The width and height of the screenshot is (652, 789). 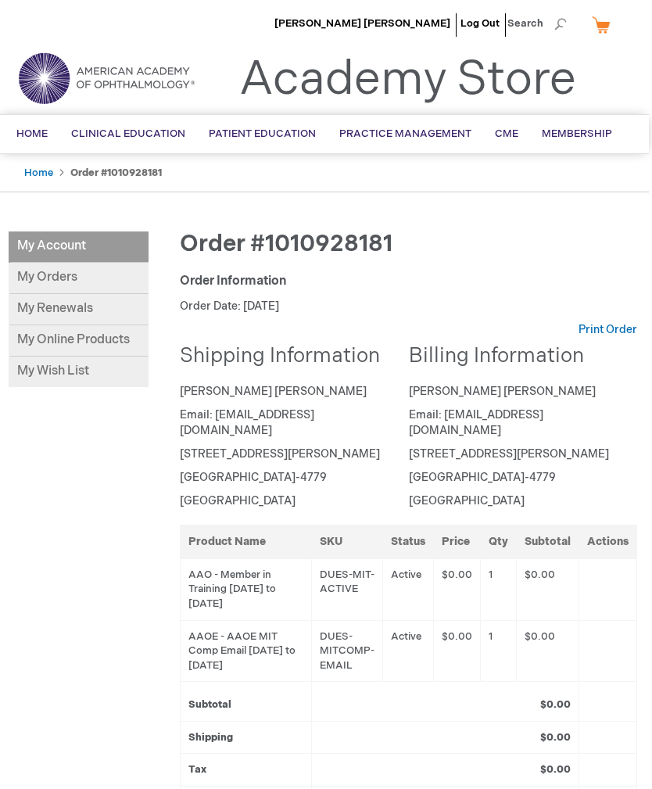 I want to click on h2: Shipping Information, so click(x=288, y=356).